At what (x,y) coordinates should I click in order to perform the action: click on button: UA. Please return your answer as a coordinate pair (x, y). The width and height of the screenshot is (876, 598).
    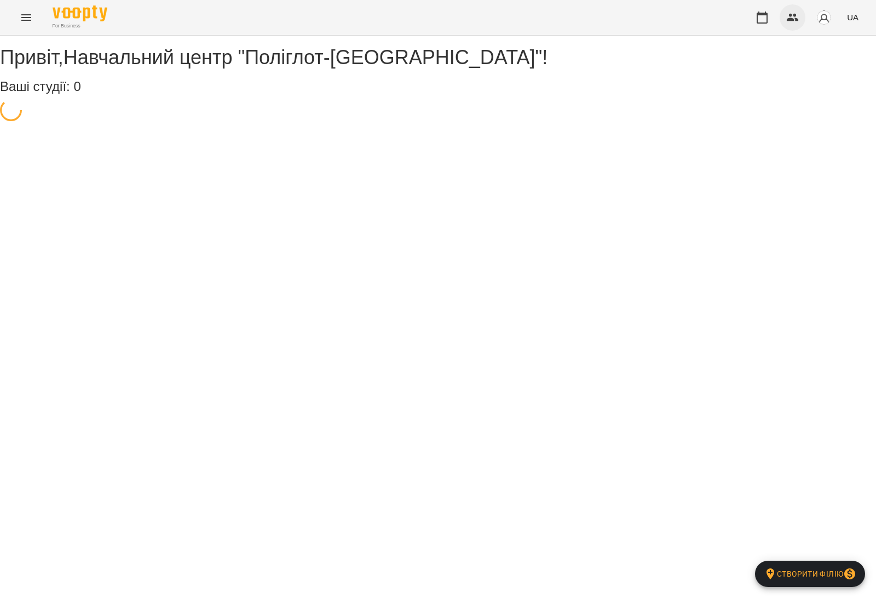
    Looking at the image, I should click on (853, 17).